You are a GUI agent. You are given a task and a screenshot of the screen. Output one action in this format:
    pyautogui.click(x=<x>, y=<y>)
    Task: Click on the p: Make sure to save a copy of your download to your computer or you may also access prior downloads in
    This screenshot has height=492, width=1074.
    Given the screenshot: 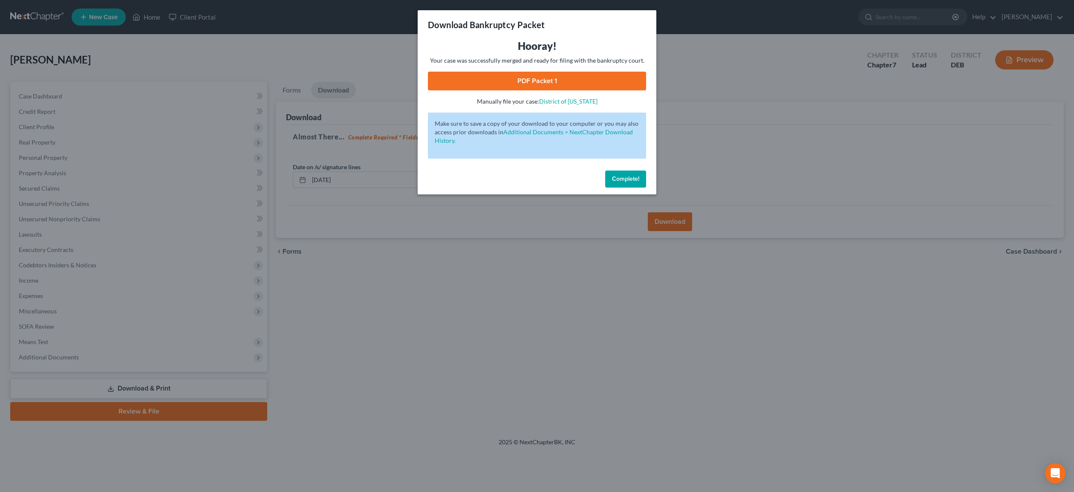 What is the action you would take?
    pyautogui.click(x=537, y=132)
    